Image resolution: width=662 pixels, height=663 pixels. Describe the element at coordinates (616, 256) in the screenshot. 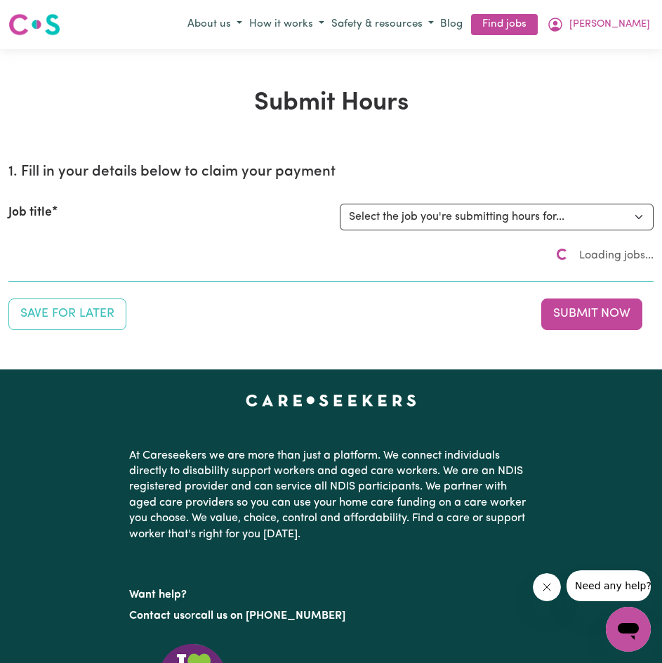

I see `span: Loading jobs...` at that location.